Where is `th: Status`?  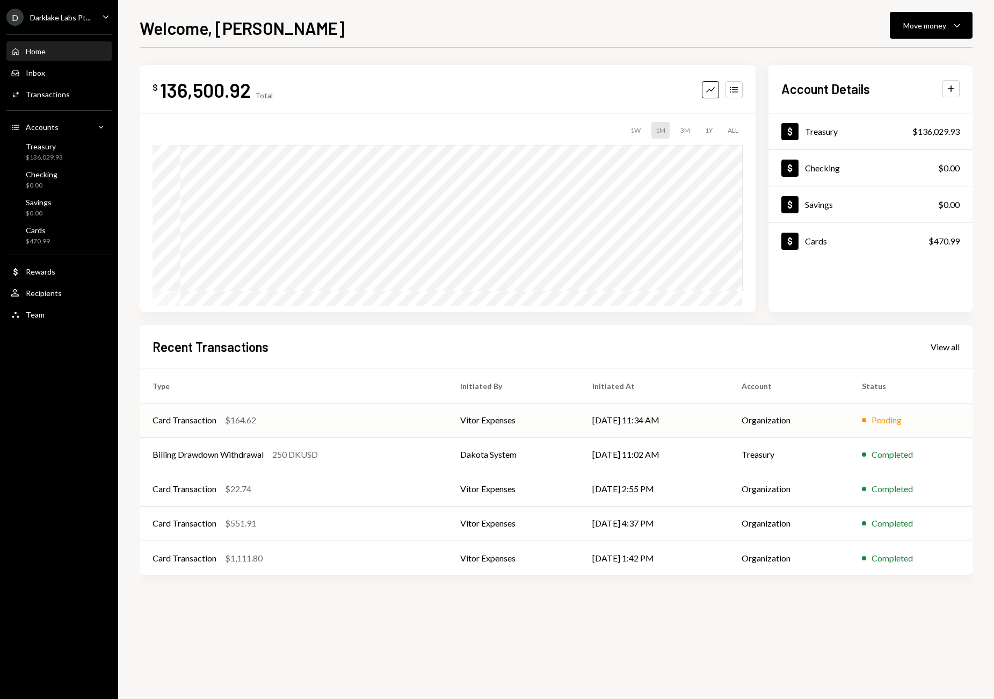
th: Status is located at coordinates (911, 386).